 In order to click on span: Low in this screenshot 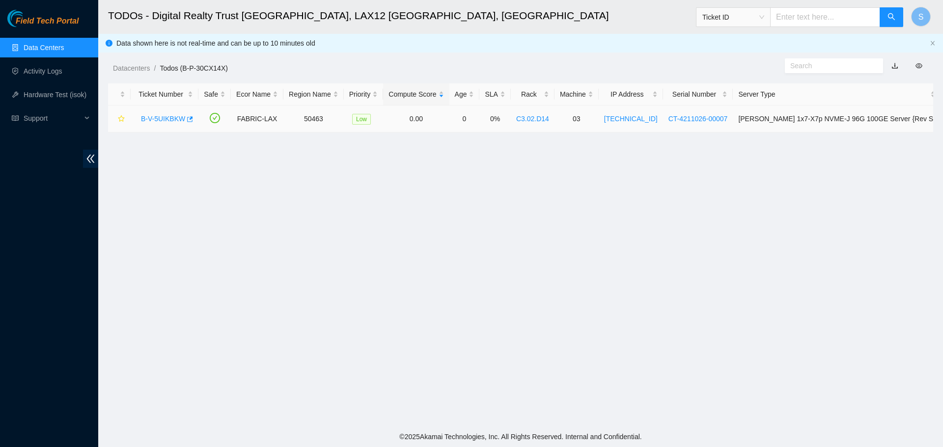, I will do `click(361, 119)`.